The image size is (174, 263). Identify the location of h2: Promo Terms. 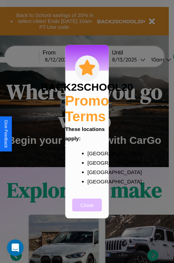
(87, 108).